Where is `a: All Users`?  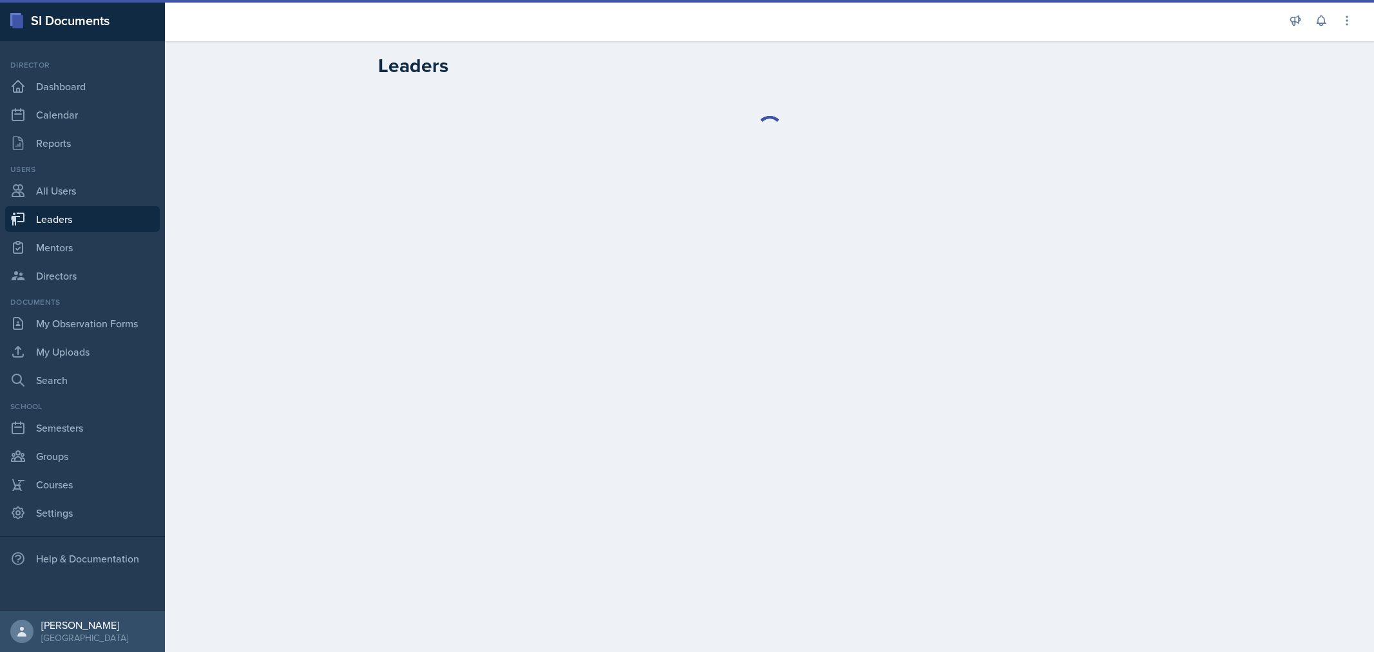
a: All Users is located at coordinates (82, 191).